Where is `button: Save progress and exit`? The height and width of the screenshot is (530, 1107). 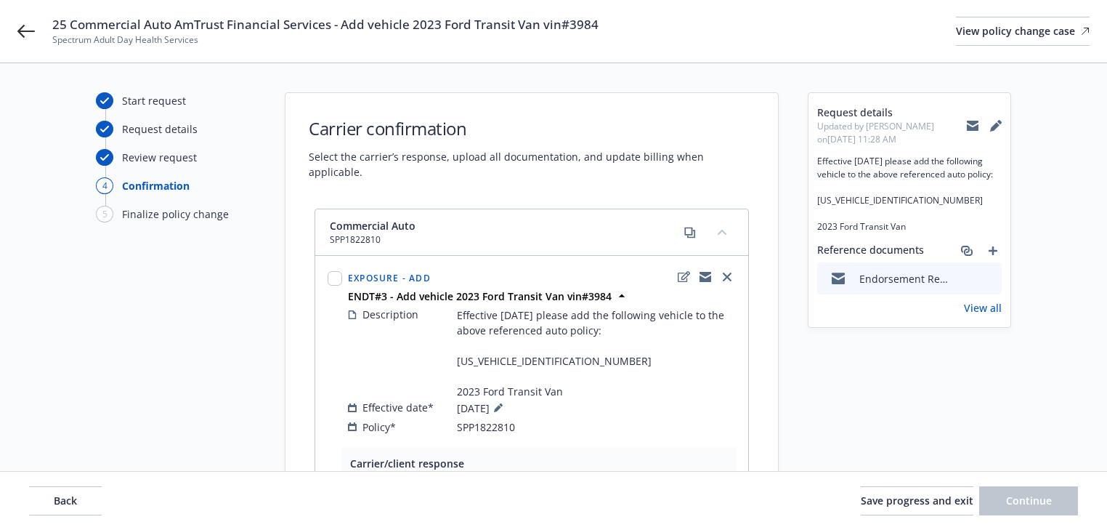
button: Save progress and exit is located at coordinates (917, 501).